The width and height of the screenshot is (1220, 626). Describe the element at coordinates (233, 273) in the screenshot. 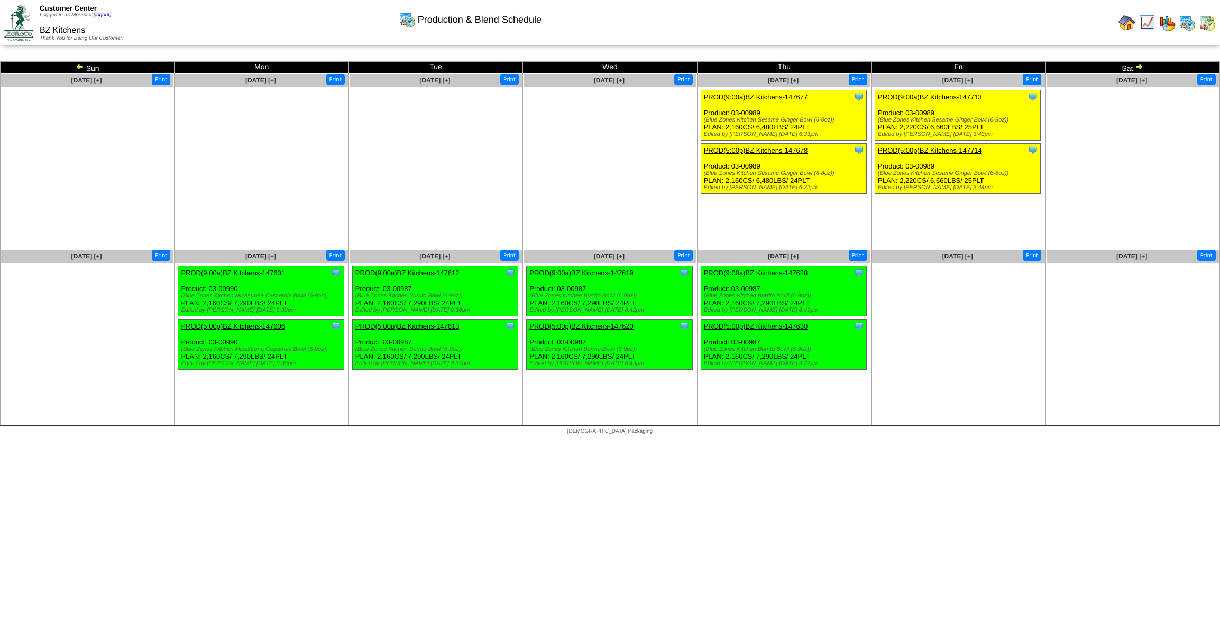

I see `a: PROD(9:00a)BZ Kitchens-147601` at that location.